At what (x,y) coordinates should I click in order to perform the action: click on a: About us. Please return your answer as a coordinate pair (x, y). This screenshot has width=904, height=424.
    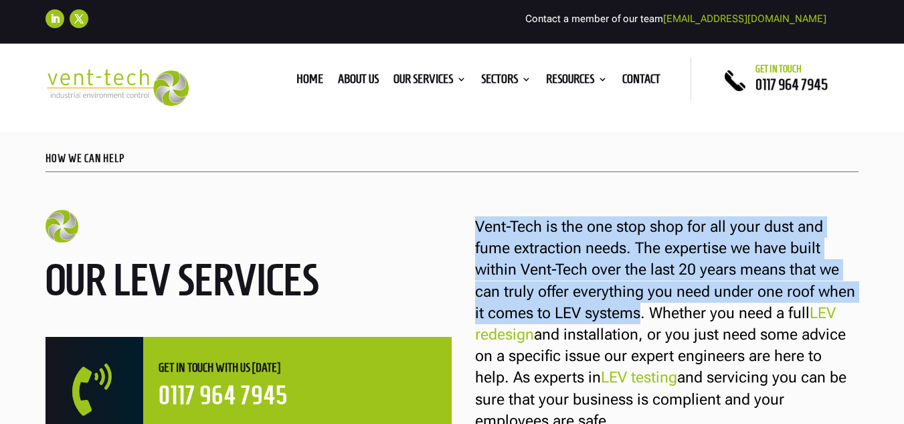
    Looking at the image, I should click on (358, 82).